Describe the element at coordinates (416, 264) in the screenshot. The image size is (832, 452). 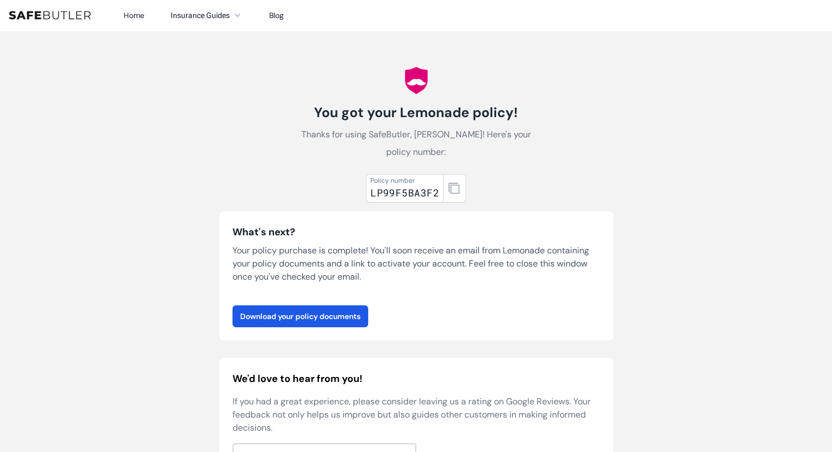
I see `p: Your policy purchase is complete! You'll soon receive an email from Lemonade containing your poli...` at that location.